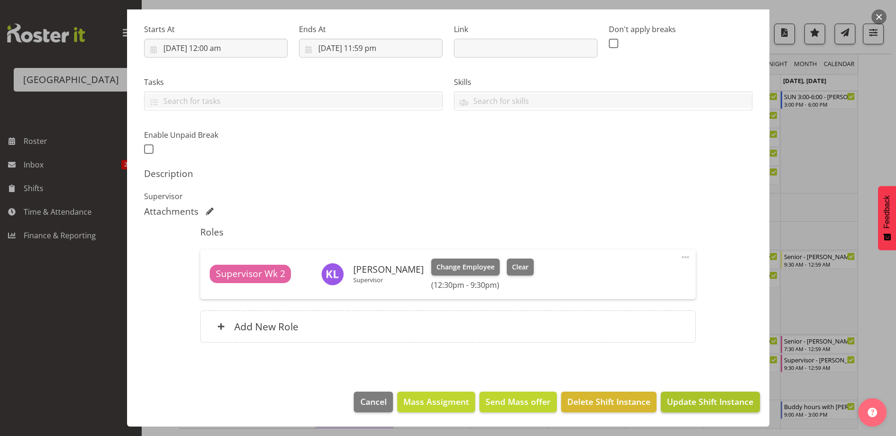 The image size is (896, 436). I want to click on span: Change Employee, so click(465, 267).